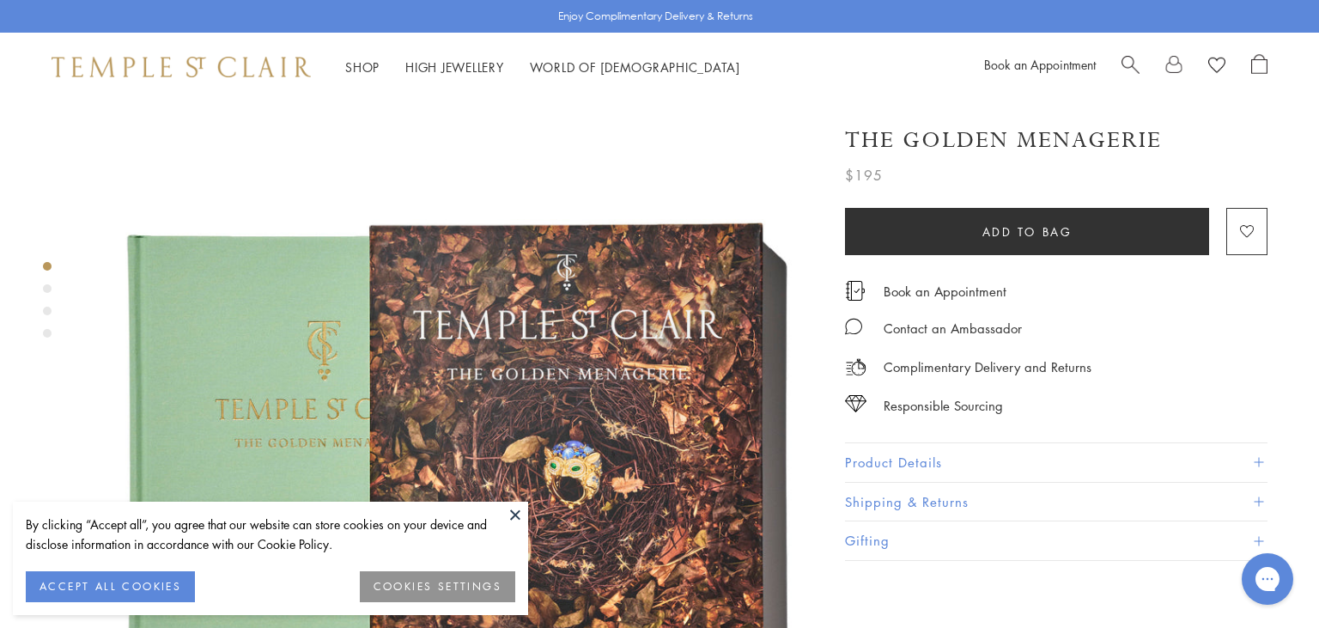  I want to click on button: Product Details, so click(1057, 462).